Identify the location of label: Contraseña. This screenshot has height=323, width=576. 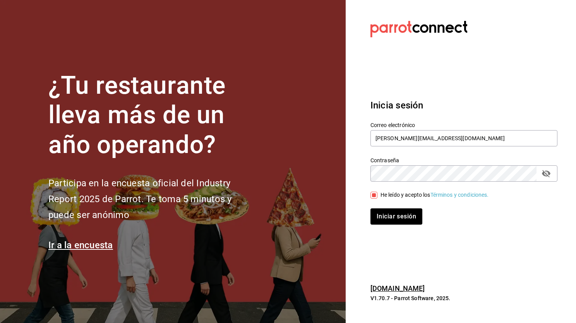
(464, 160).